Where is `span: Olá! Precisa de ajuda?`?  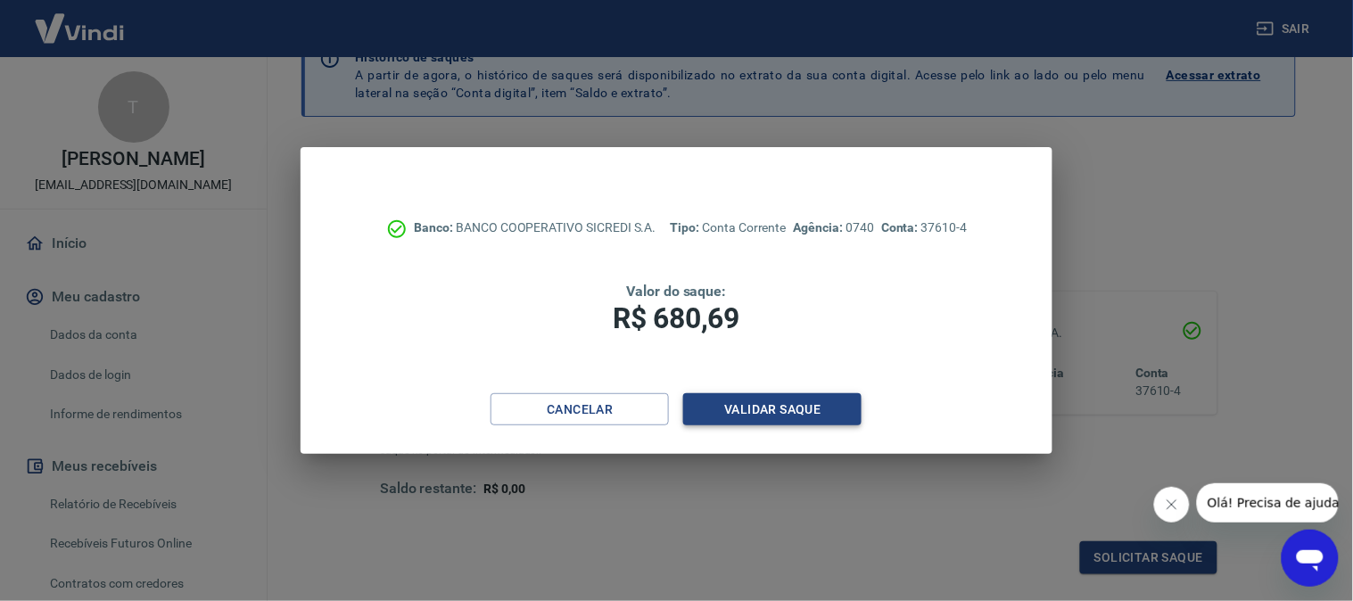 span: Olá! Precisa de ajuda? is located at coordinates (80, 20).